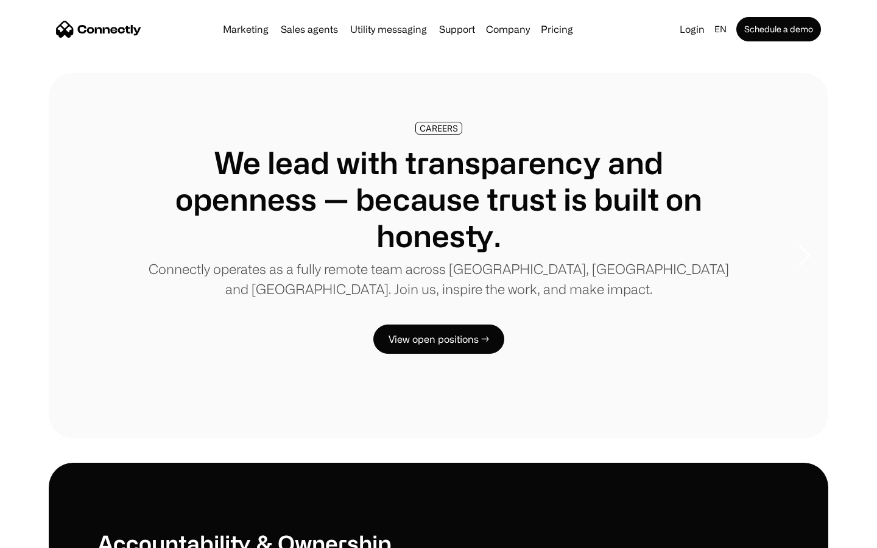  Describe the element at coordinates (778, 29) in the screenshot. I see `a: Schedule a demo` at that location.